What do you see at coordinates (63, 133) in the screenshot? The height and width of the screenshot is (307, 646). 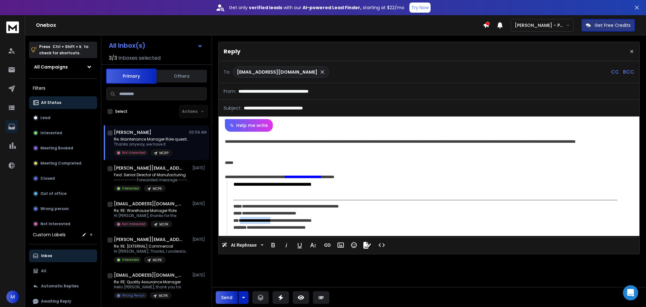 I see `button: Interested` at bounding box center [63, 133].